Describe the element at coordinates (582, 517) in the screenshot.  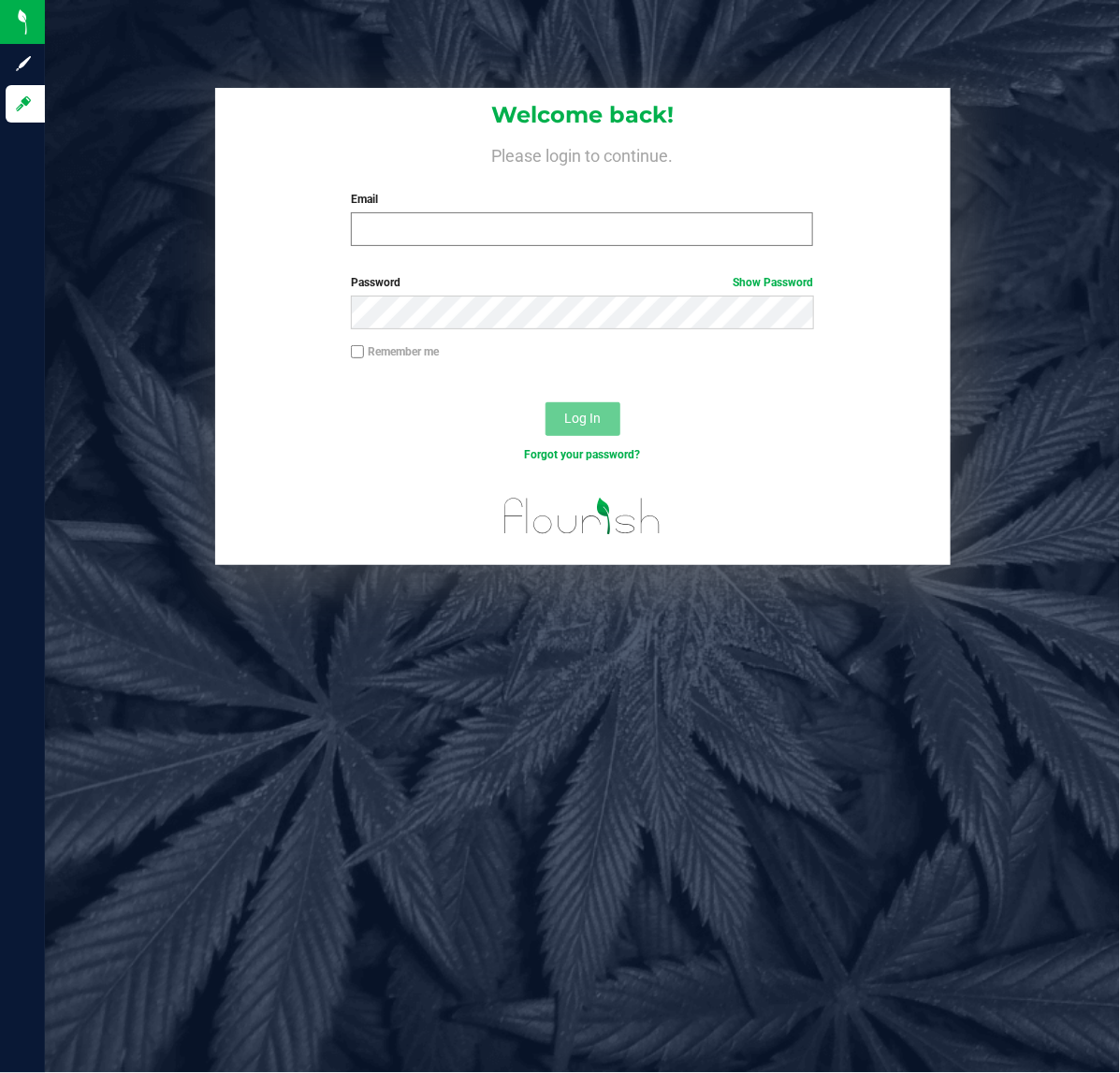
I see `img: flourish_logo.svg` at that location.